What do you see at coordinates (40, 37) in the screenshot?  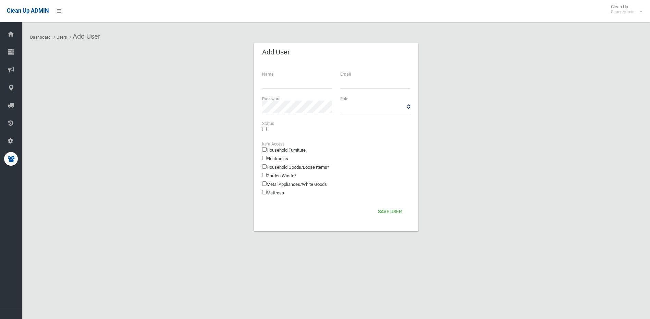 I see `a: Dashboard` at bounding box center [40, 37].